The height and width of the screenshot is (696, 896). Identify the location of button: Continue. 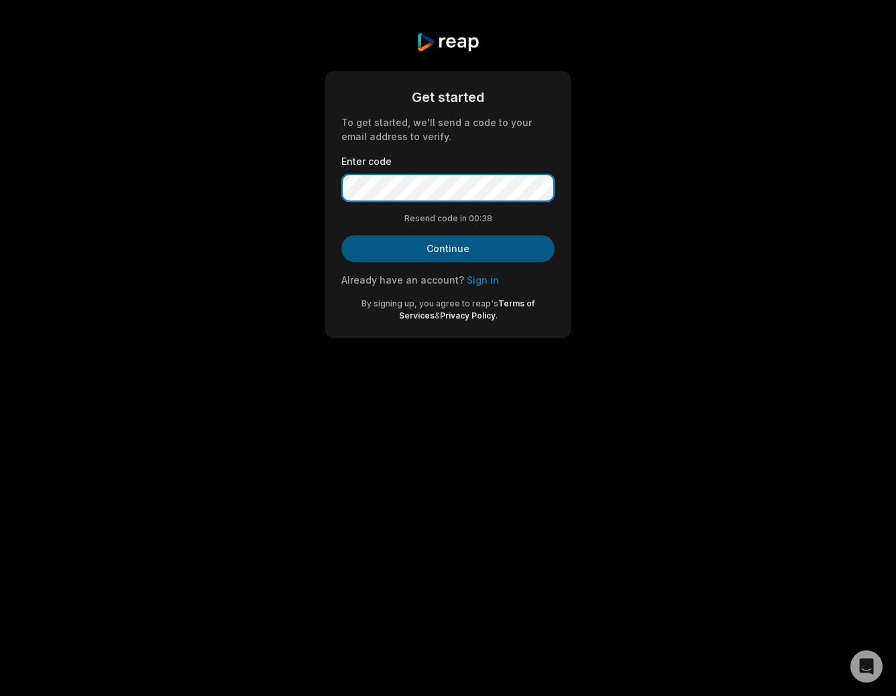
(448, 249).